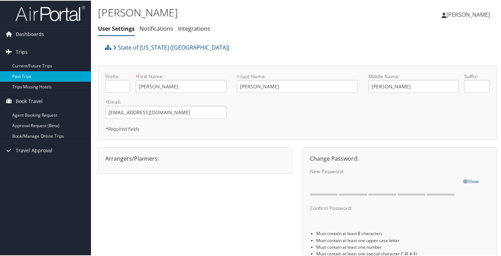 This screenshot has height=256, width=501. Describe the element at coordinates (384, 208) in the screenshot. I see `label: Confirm Password:` at that location.